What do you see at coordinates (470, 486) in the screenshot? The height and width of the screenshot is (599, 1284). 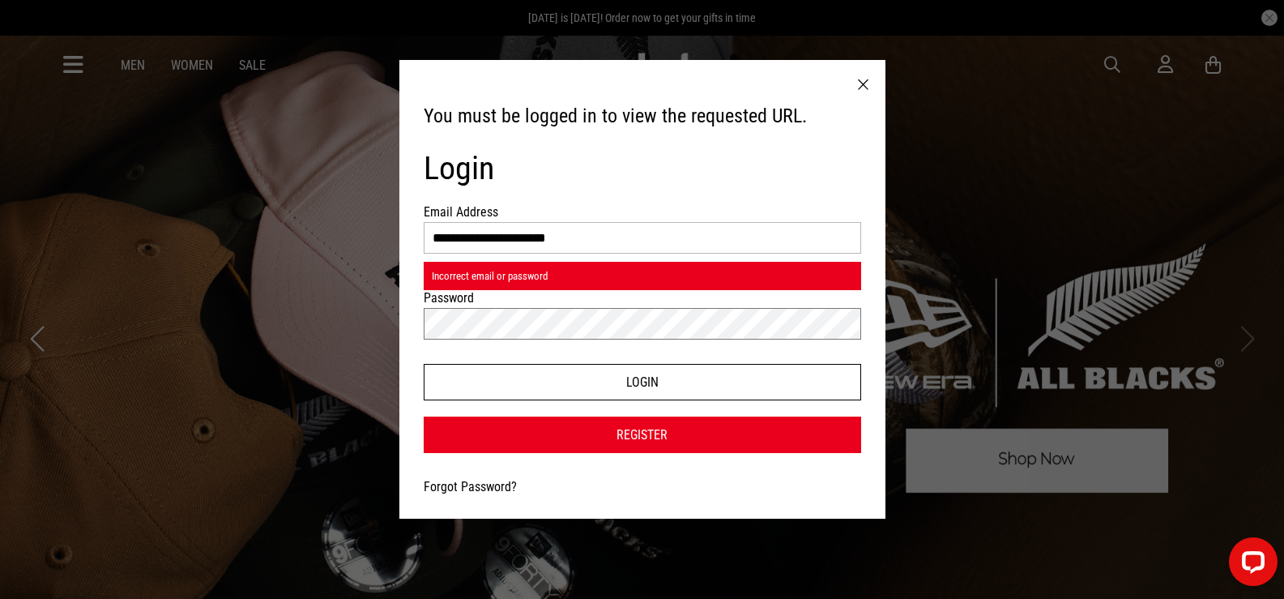 I see `a: Forgot Password?` at bounding box center [470, 486].